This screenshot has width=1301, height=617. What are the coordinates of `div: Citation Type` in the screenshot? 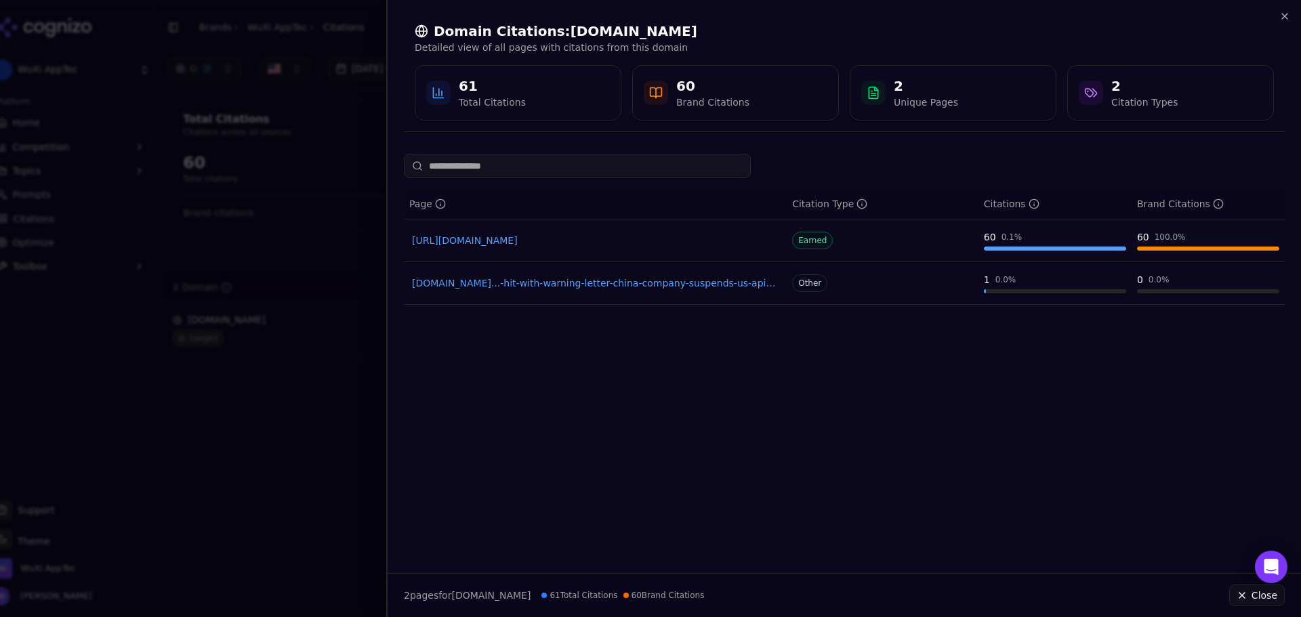 It's located at (829, 204).